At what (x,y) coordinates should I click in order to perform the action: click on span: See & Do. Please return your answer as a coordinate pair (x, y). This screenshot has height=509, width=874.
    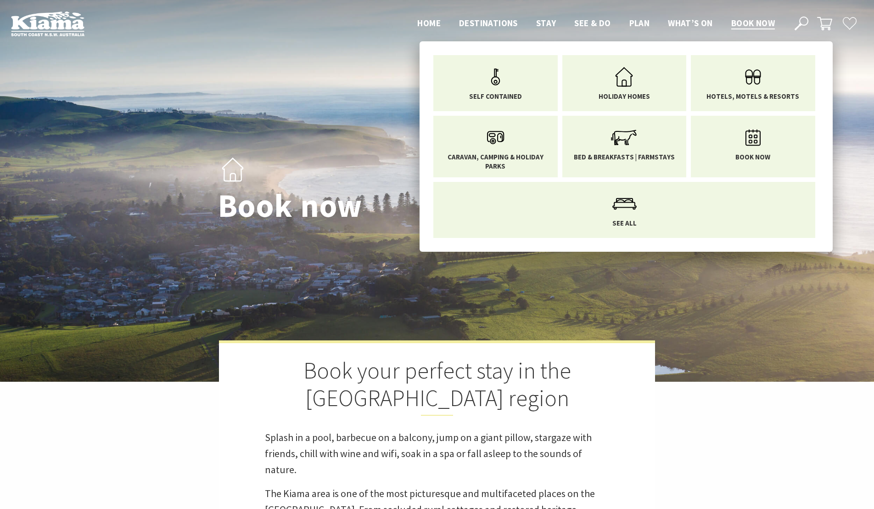
    Looking at the image, I should click on (592, 23).